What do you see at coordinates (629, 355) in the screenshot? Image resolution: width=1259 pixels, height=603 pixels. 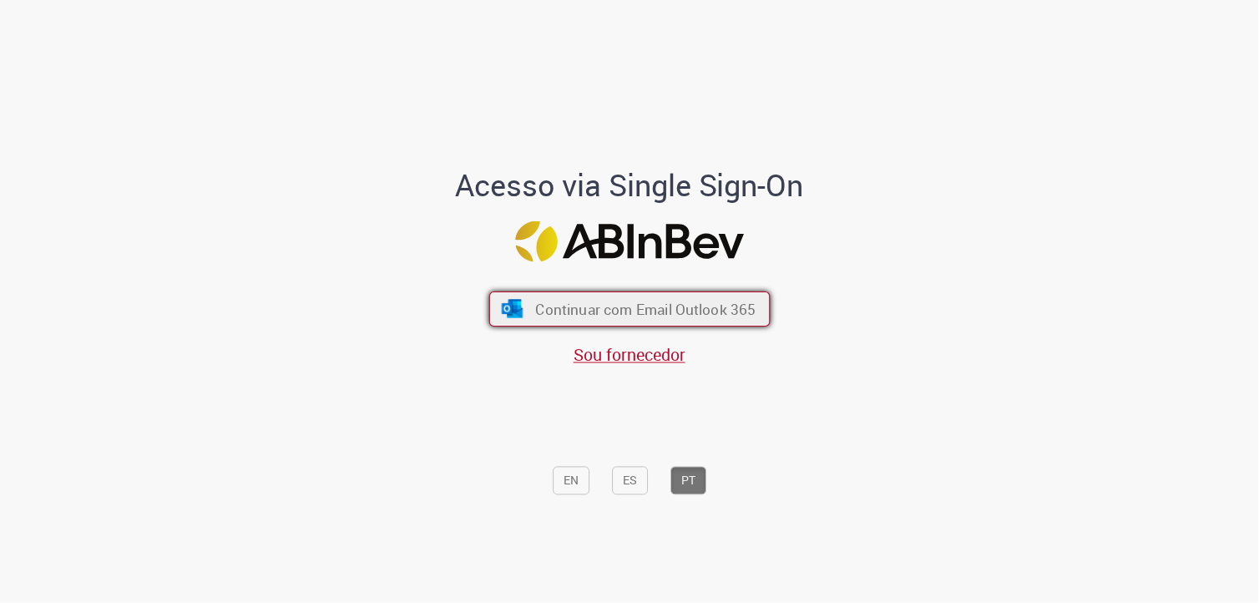 I see `a: Sou fornecedor` at bounding box center [629, 355].